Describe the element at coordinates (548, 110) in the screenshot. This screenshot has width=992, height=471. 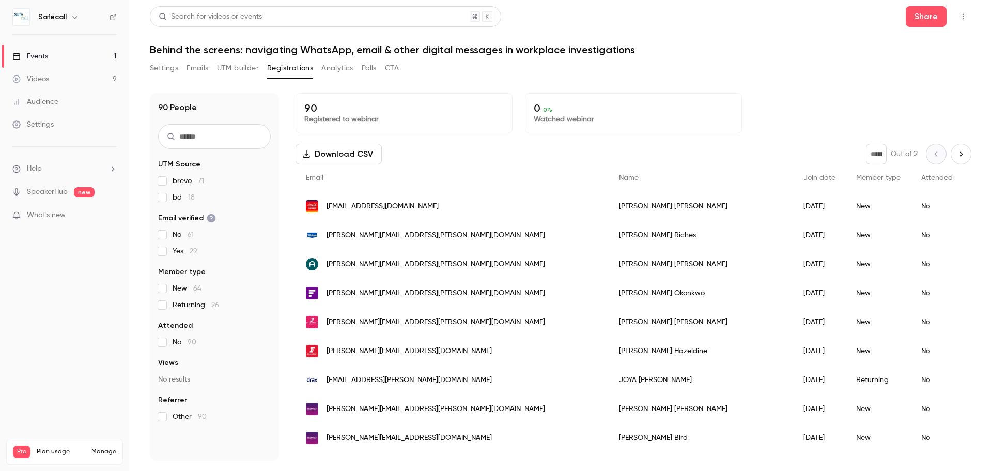
I see `span: 0 %` at that location.